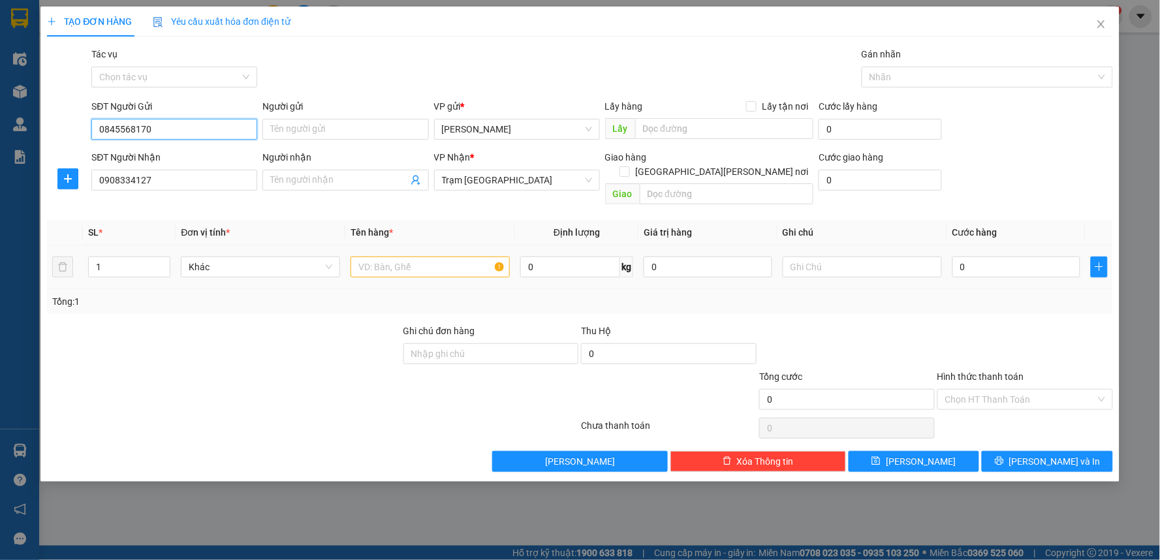  Describe the element at coordinates (1101, 24) in the screenshot. I see `span: close` at that location.